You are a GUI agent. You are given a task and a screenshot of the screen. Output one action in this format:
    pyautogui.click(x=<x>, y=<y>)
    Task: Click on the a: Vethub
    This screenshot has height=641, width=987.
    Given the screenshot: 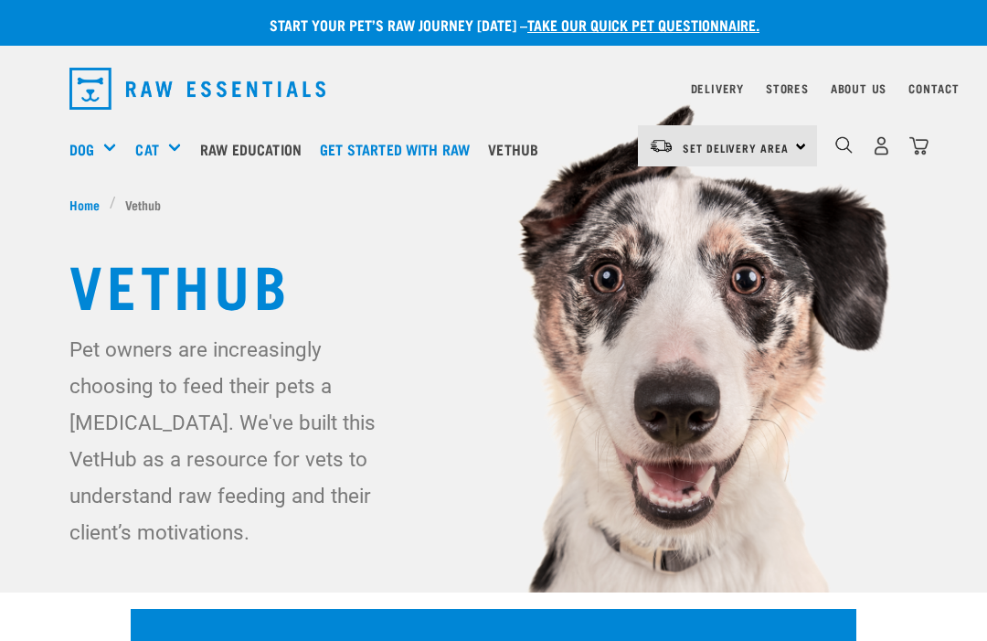 What is the action you would take?
    pyautogui.click(x=517, y=149)
    